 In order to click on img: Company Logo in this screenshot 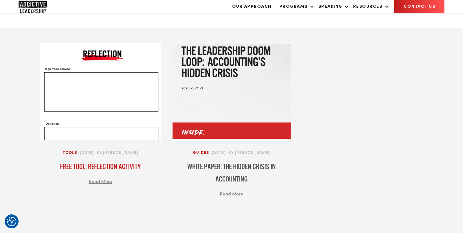, I will do `click(33, 7)`.